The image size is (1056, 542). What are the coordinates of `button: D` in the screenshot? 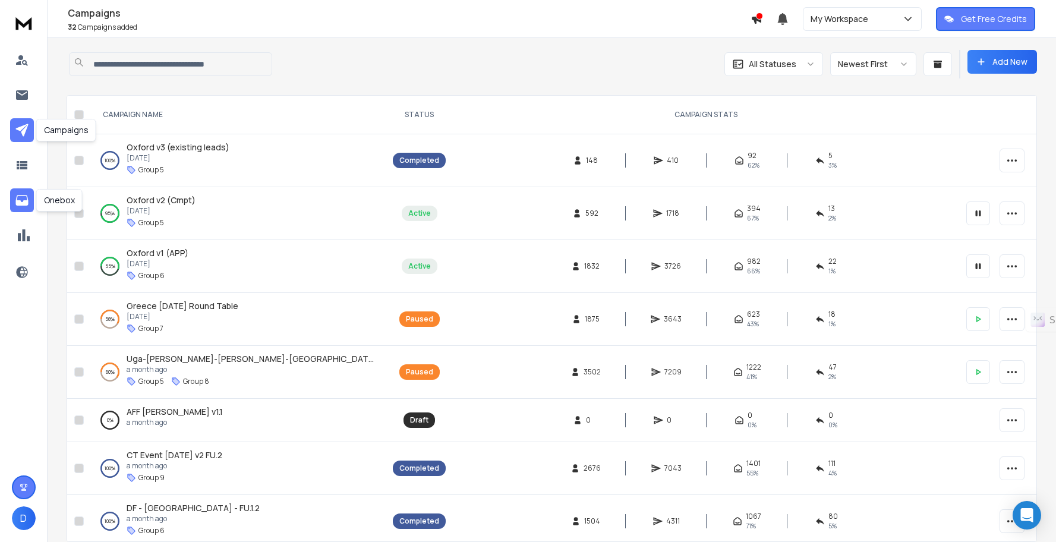 It's located at (24, 518).